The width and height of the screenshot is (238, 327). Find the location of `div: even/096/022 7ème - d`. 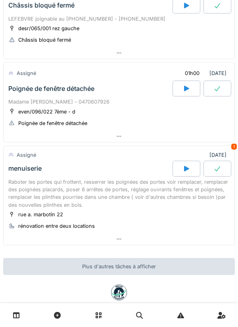

div: even/096/022 7ème - d is located at coordinates (47, 111).